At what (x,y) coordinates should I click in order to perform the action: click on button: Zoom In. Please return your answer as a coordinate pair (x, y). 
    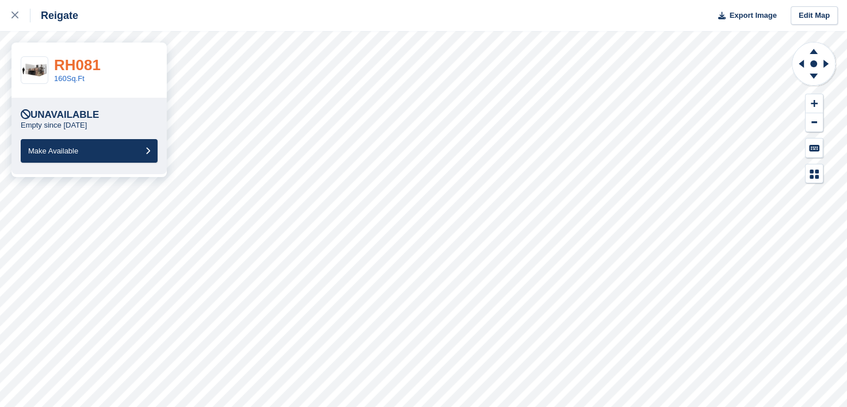
    Looking at the image, I should click on (814, 103).